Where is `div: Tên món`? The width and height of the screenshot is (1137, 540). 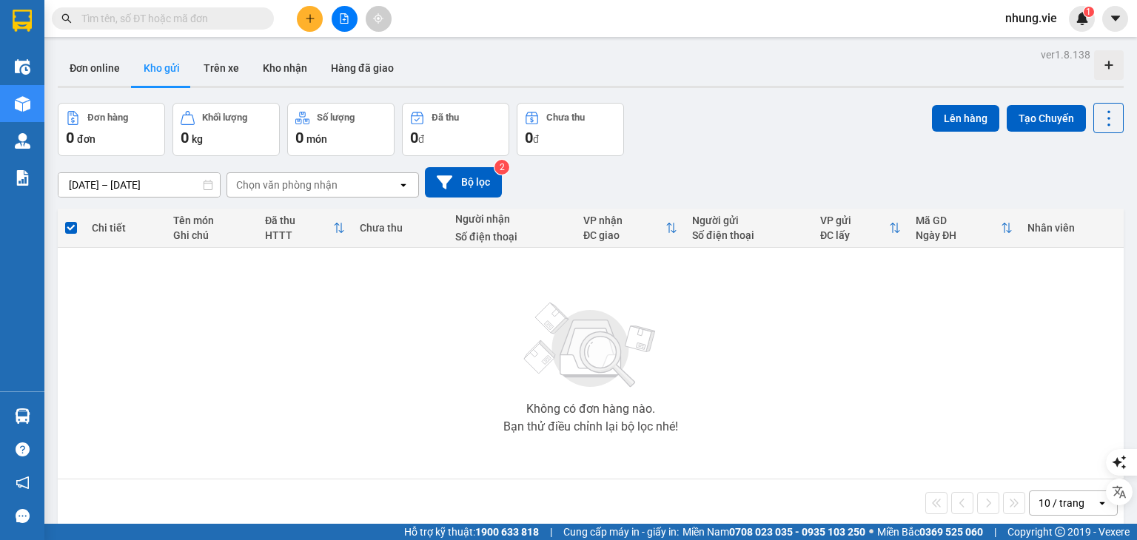
div: Tên món is located at coordinates (212, 221).